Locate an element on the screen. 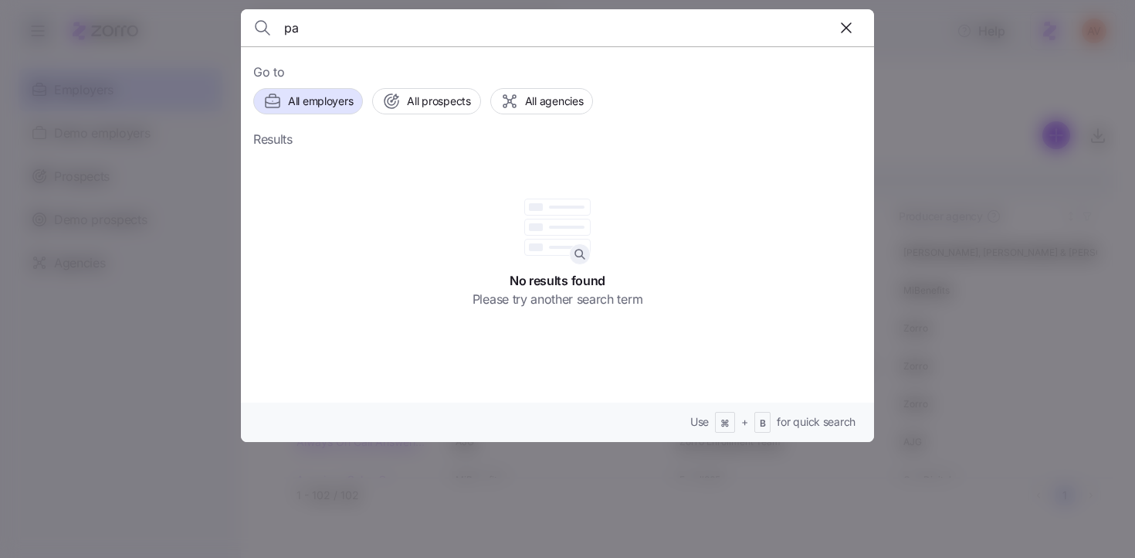 The height and width of the screenshot is (558, 1135). span: No results found is located at coordinates (558, 280).